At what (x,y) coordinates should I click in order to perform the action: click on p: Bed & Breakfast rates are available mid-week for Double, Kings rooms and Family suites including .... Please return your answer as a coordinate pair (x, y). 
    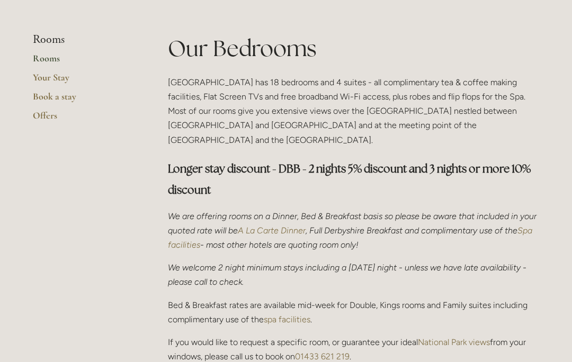
    Looking at the image, I should click on (353, 313).